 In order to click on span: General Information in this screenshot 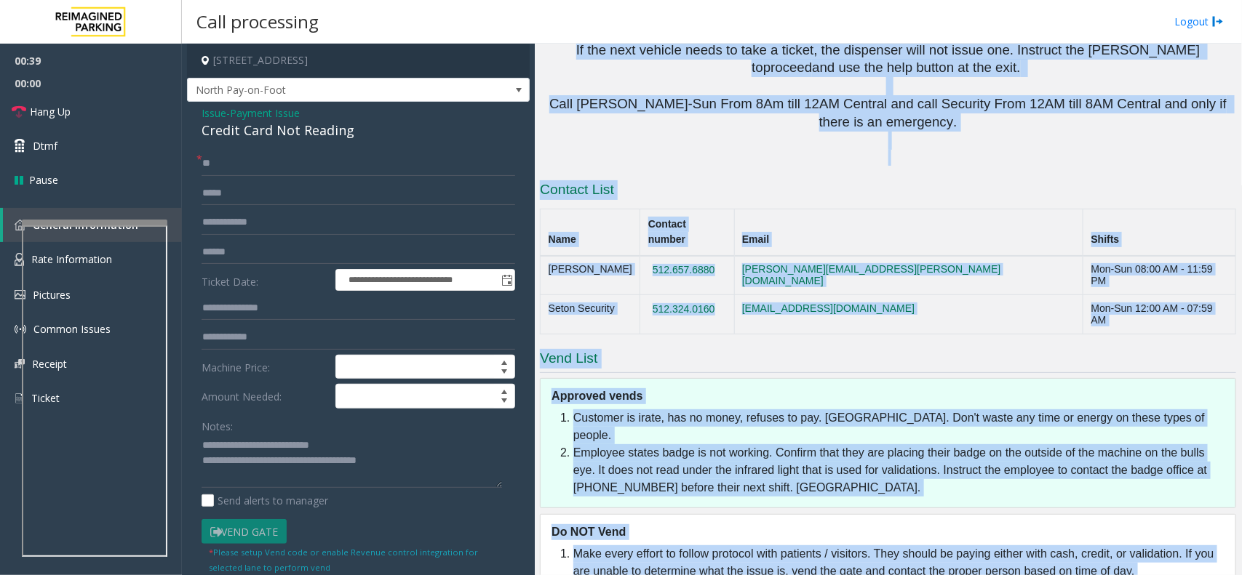, I will do `click(85, 225)`.